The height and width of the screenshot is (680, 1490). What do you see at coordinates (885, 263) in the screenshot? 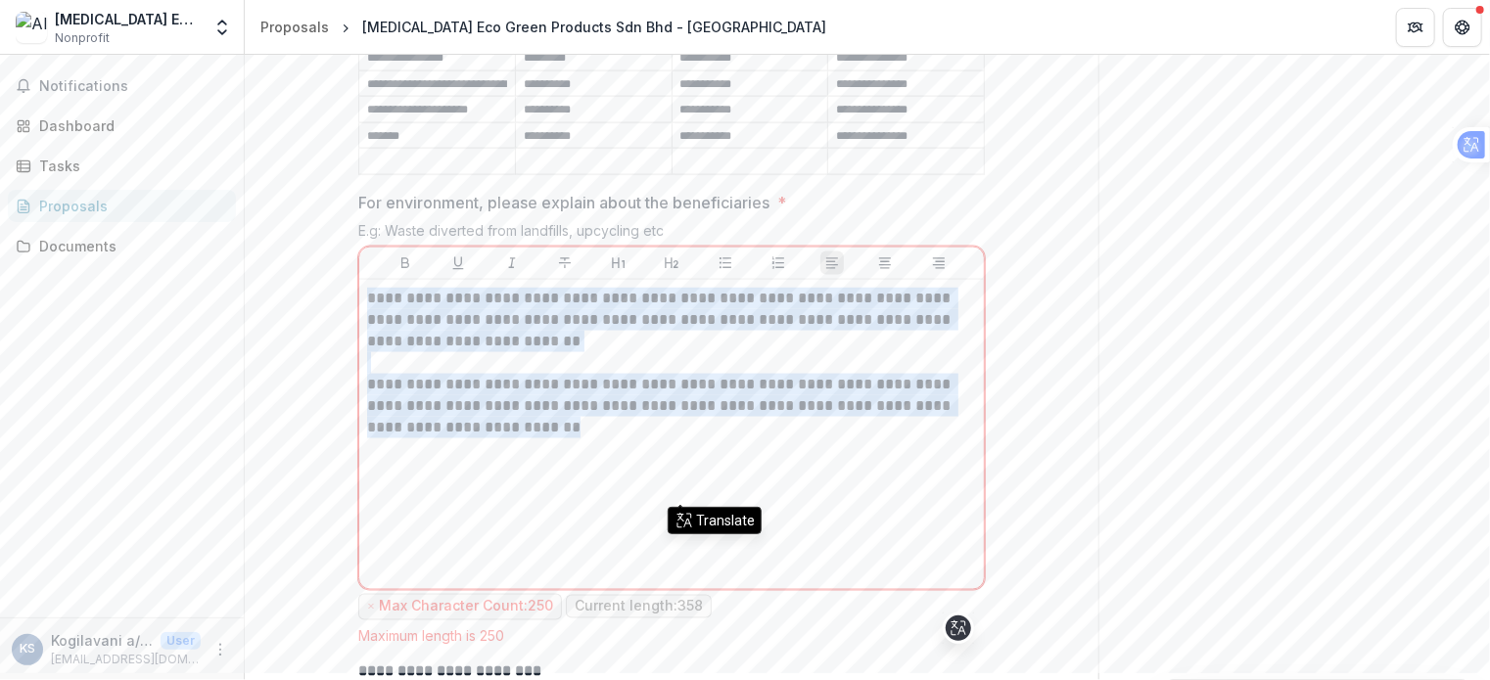
I see `button: Align Center` at bounding box center [885, 263].